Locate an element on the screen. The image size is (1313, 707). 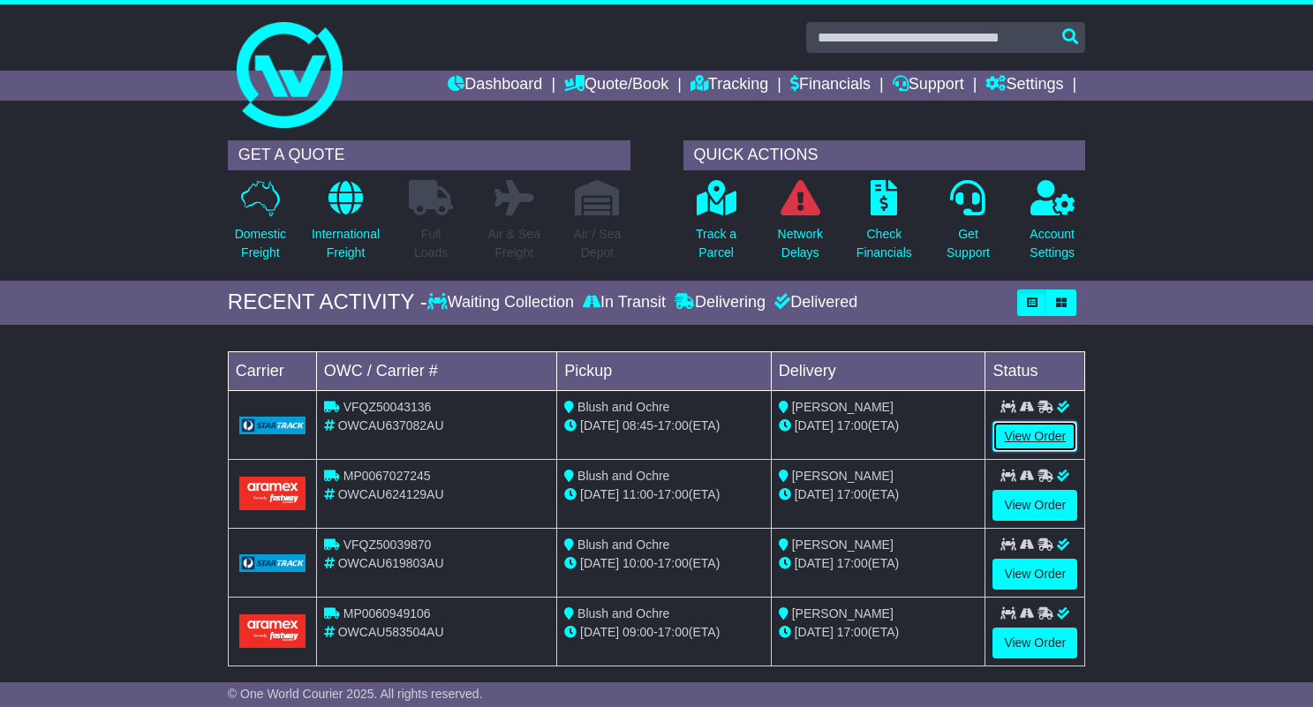
span: OWCAU624129AU is located at coordinates (391, 494).